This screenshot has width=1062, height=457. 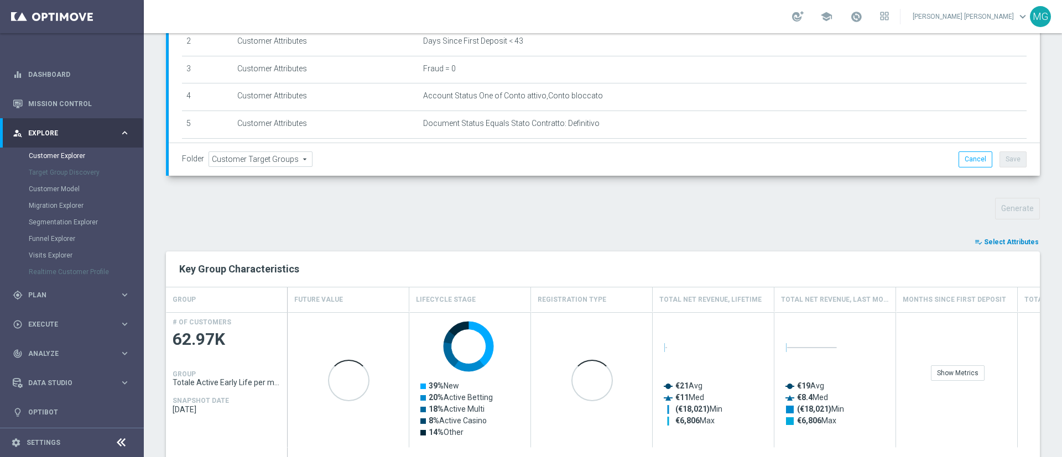 What do you see at coordinates (66, 383) in the screenshot?
I see `div: Data Studio` at bounding box center [66, 383].